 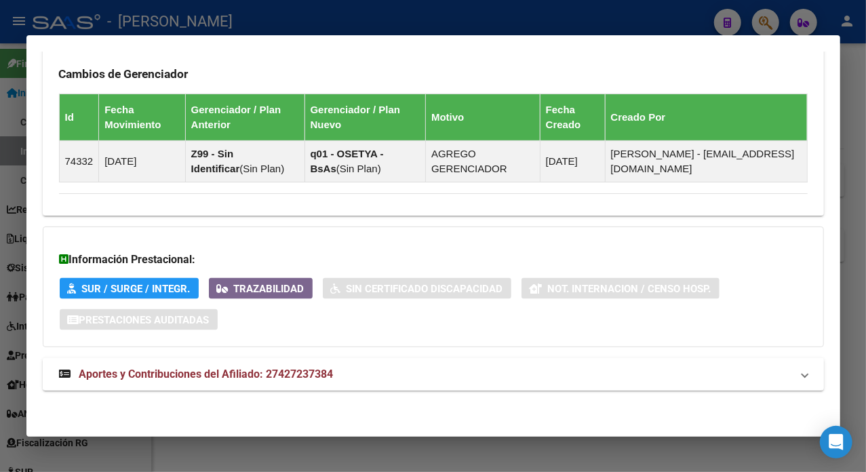 I want to click on th: Motivo, so click(x=483, y=117).